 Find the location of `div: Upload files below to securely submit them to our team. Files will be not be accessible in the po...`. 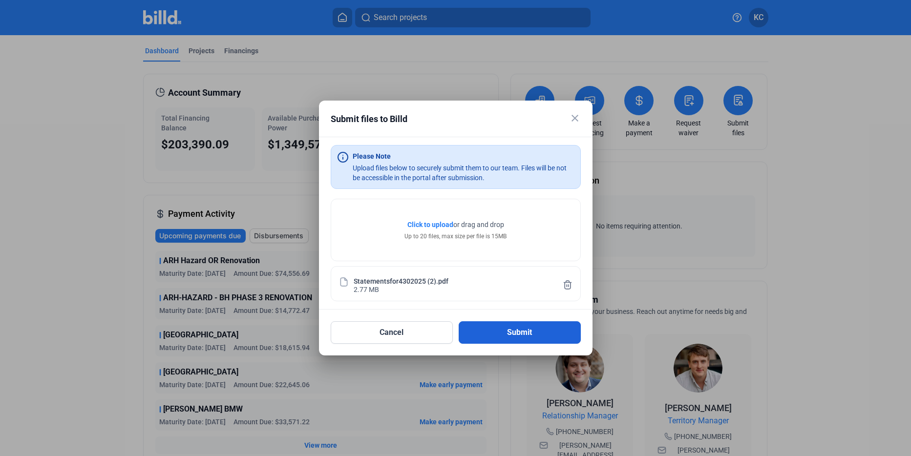

div: Upload files below to securely submit them to our team. Files will be not be accessible in the po... is located at coordinates (464, 173).